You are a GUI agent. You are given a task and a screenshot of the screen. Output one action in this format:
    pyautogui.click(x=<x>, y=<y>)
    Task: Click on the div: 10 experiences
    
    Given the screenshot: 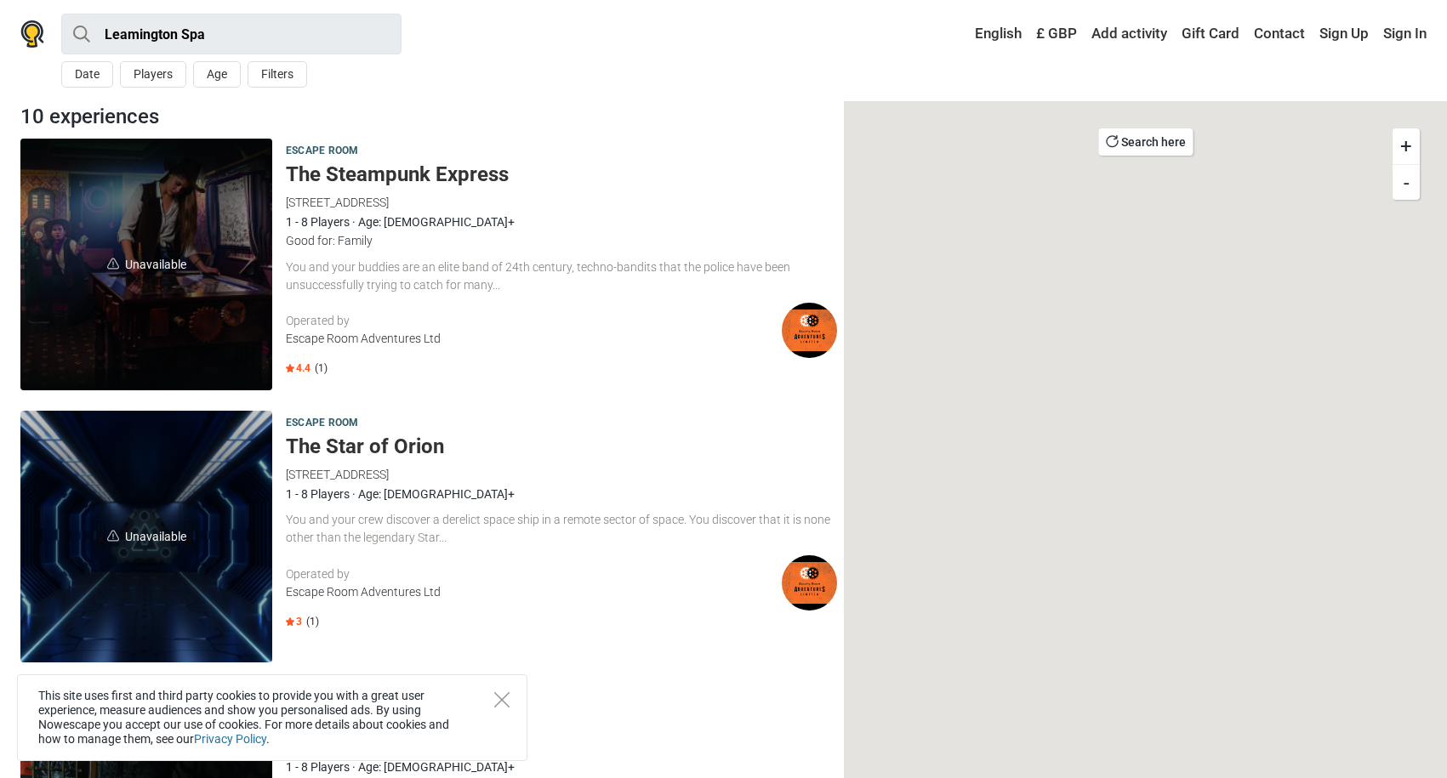 What is the action you would take?
    pyautogui.click(x=429, y=117)
    